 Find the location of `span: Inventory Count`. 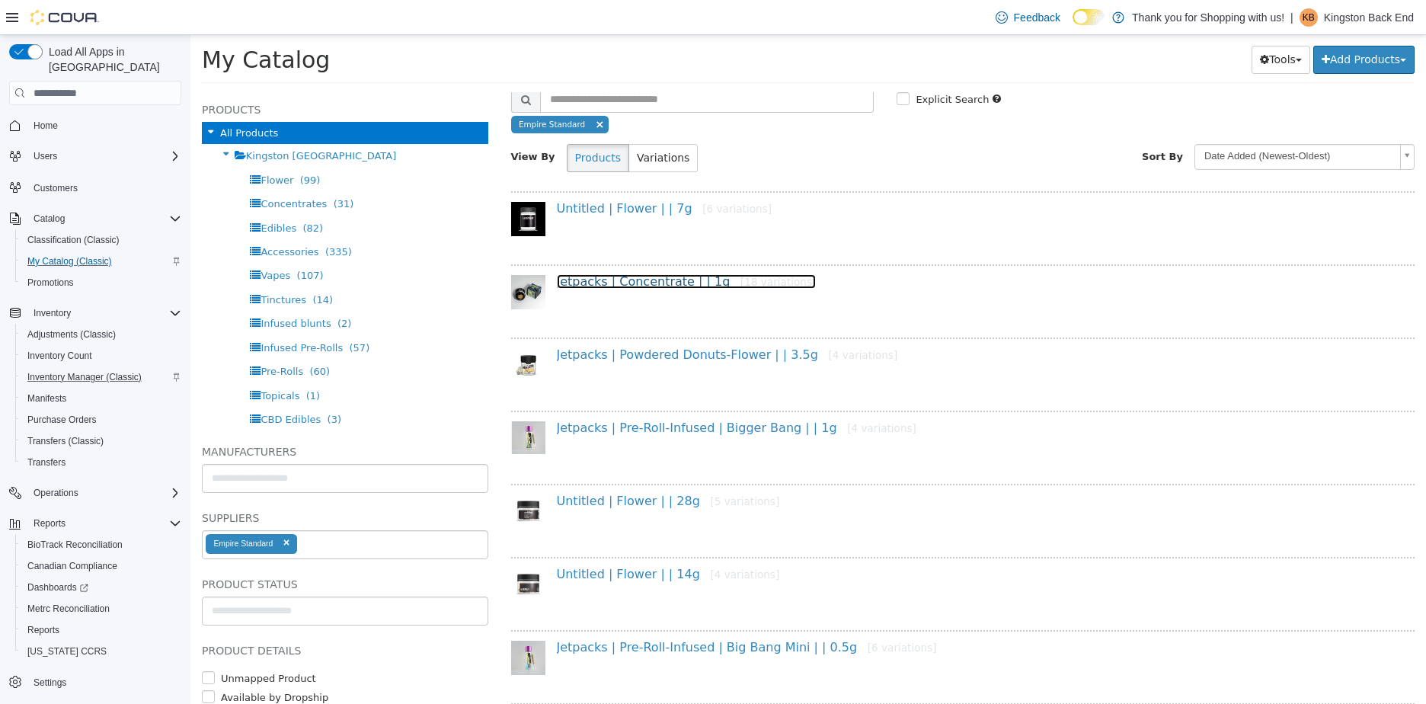

span: Inventory Count is located at coordinates (101, 356).